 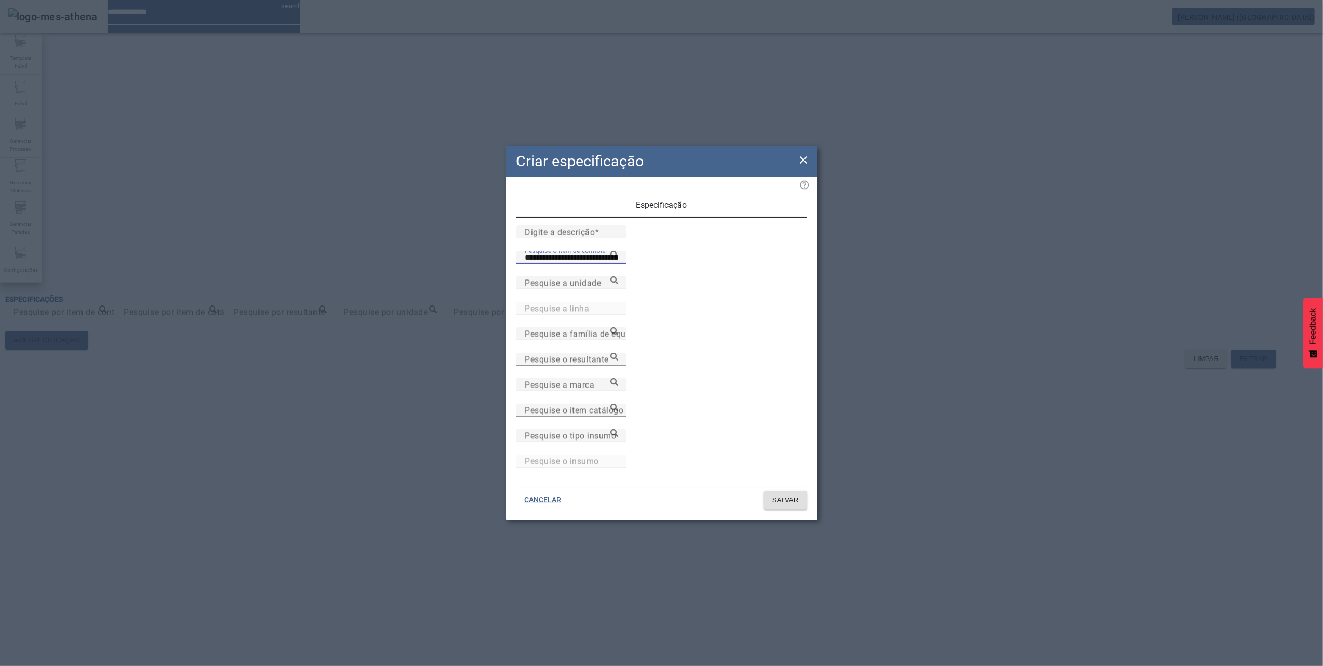 What do you see at coordinates (557, 308) in the screenshot?
I see `mat-label: Pesquise a linha` at bounding box center [557, 308].